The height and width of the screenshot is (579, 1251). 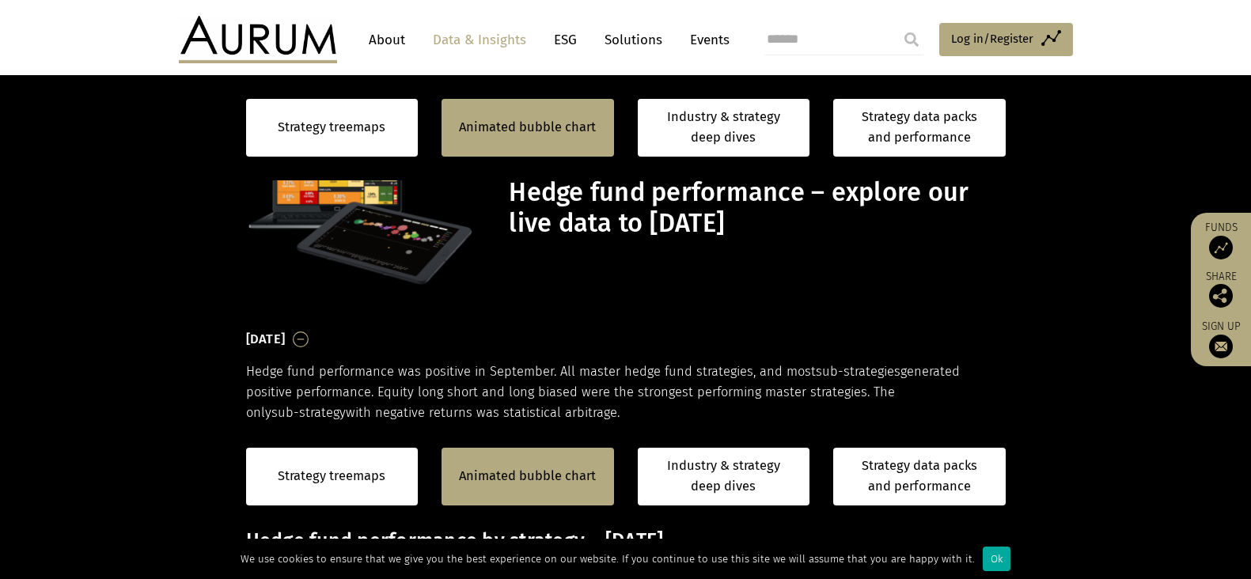 What do you see at coordinates (1221, 347) in the screenshot?
I see `img: Sign up to our newsletter` at bounding box center [1221, 347].